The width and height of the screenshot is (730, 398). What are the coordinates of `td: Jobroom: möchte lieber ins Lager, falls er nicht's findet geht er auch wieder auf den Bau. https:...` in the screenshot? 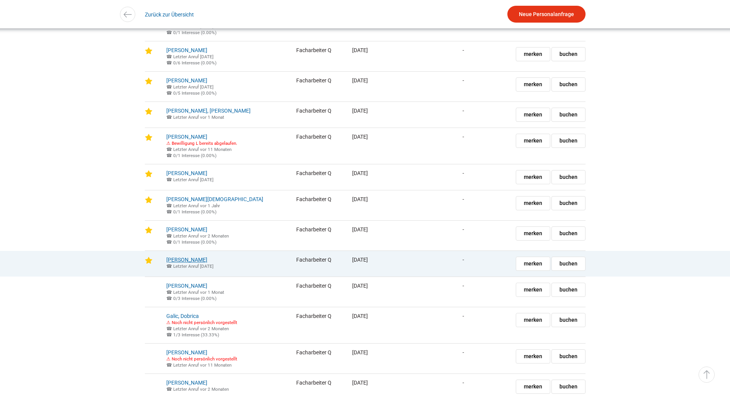 It's located at (225, 325).